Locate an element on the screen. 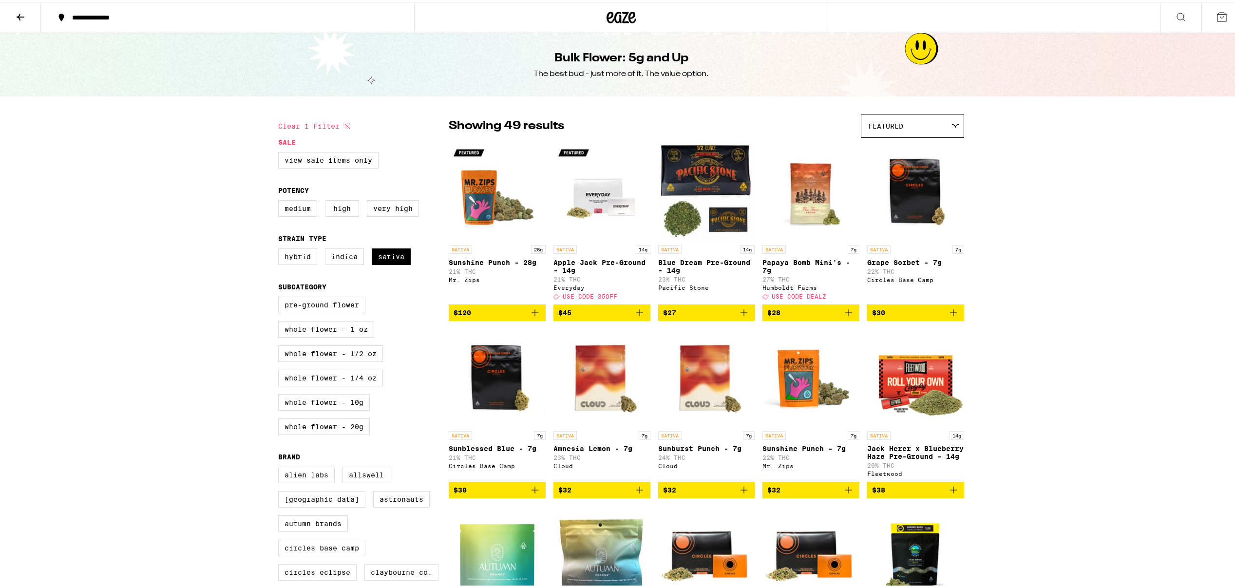 The image size is (1235, 587). p: Sunshine Punch - 7g is located at coordinates (811, 447).